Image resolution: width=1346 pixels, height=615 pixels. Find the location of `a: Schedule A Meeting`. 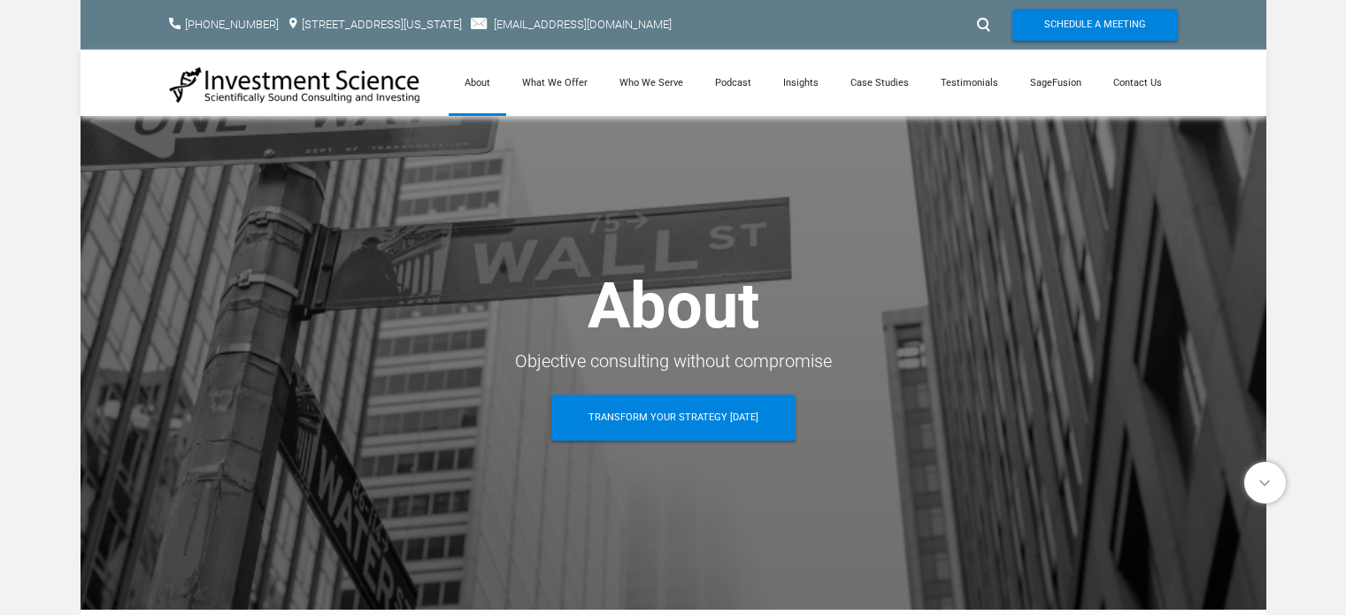

a: Schedule A Meeting is located at coordinates (1094, 25).